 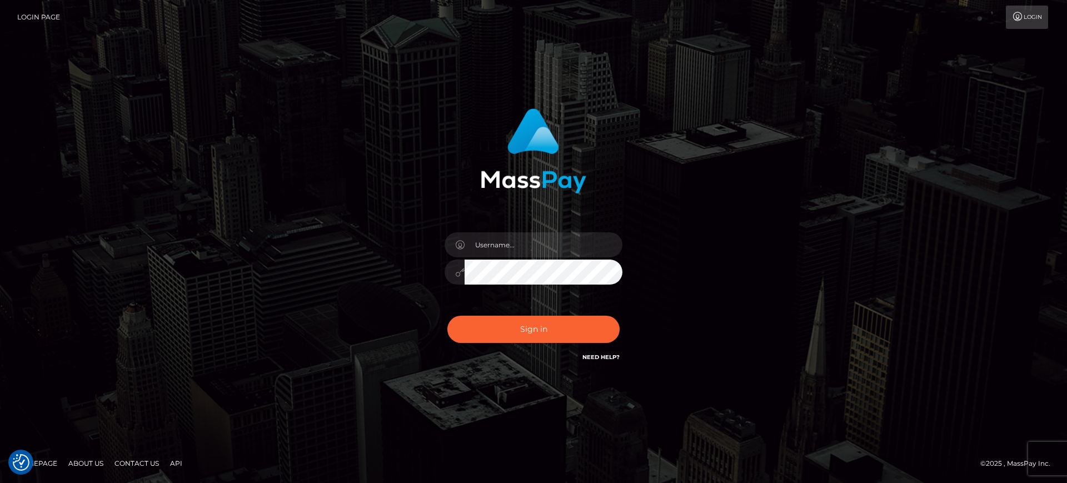 I want to click on button: Sign in, so click(x=533, y=329).